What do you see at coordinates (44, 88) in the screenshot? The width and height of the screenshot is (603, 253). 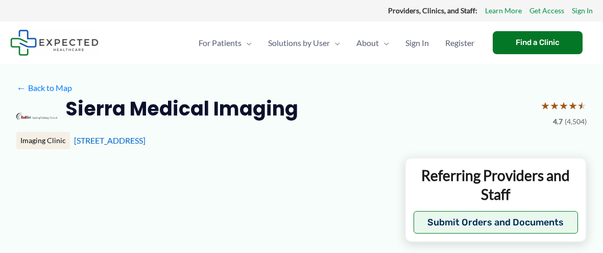 I see `a: ←Back to Map` at bounding box center [44, 88].